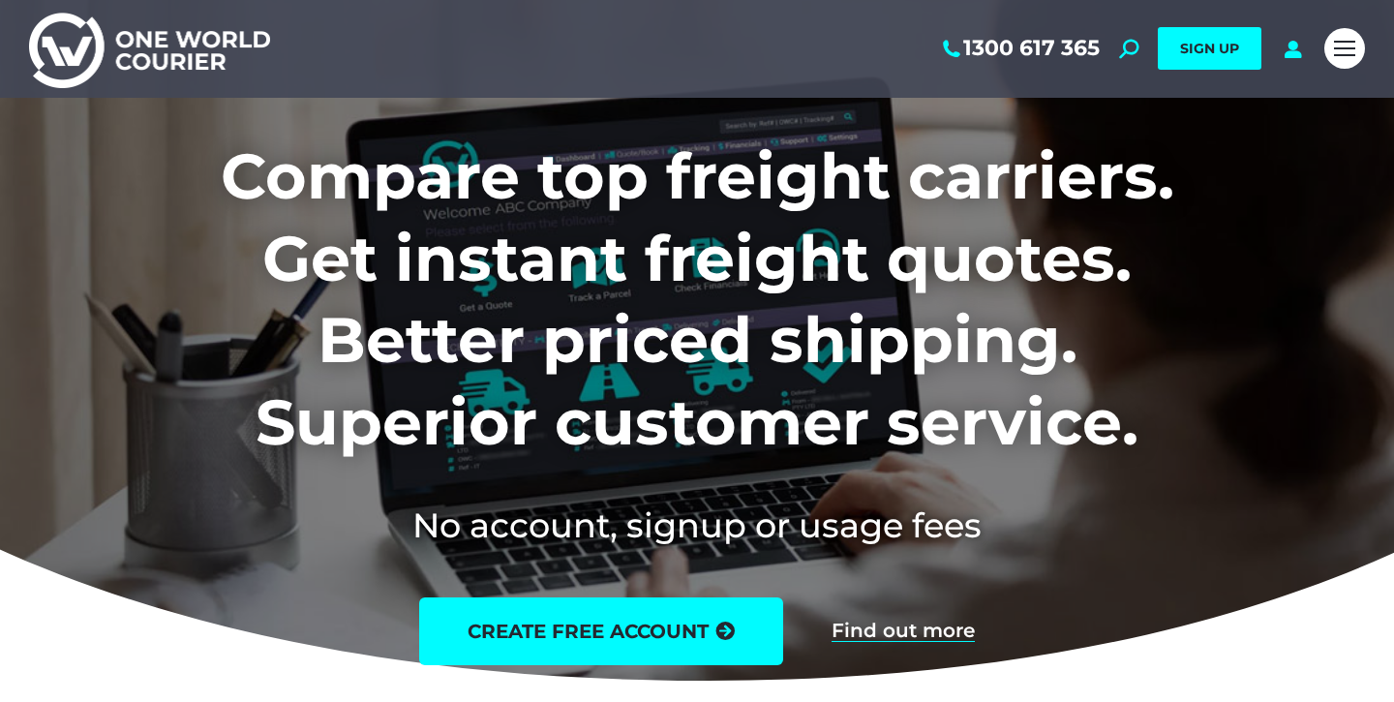 This screenshot has width=1394, height=702. What do you see at coordinates (697, 299) in the screenshot?
I see `h1: Compare top freight carriers. Get instant freight quotes. Better priced shipping. Superior custom...` at bounding box center [697, 299].